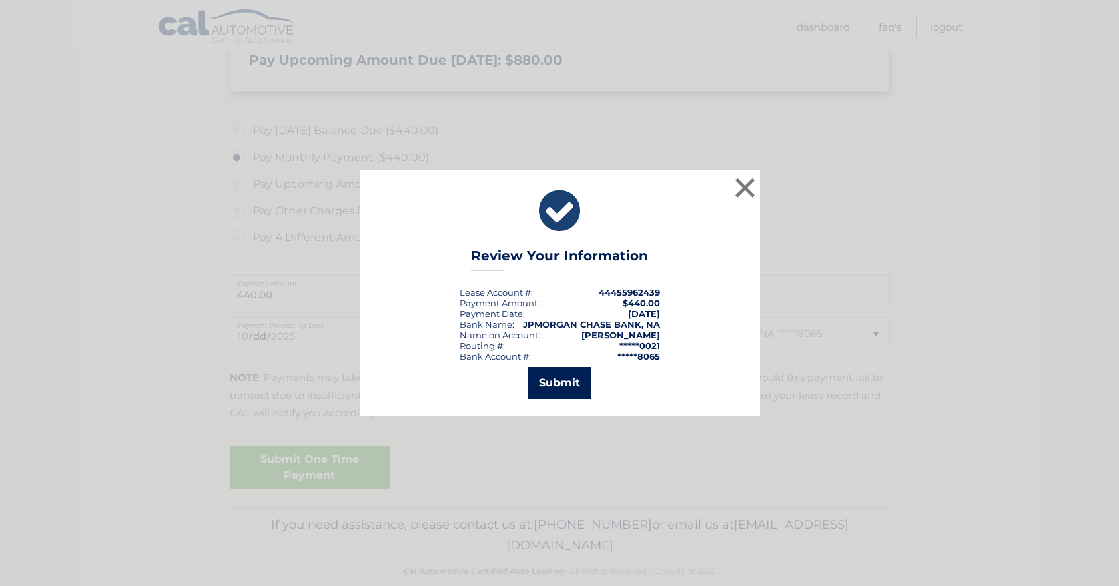  I want to click on div: Bank Account #:, so click(495, 356).